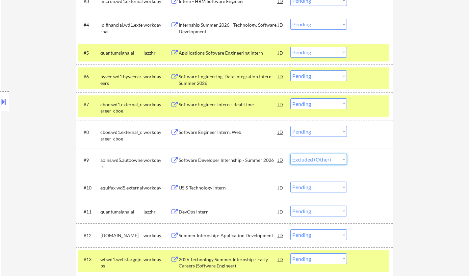  Describe the element at coordinates (89, 235) in the screenshot. I see `div: #12` at that location.